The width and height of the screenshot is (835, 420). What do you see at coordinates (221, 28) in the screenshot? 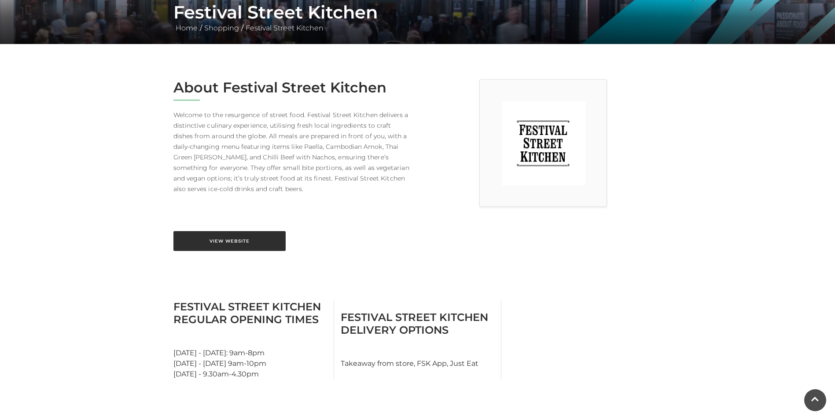
I see `a: Shopping` at bounding box center [221, 28].